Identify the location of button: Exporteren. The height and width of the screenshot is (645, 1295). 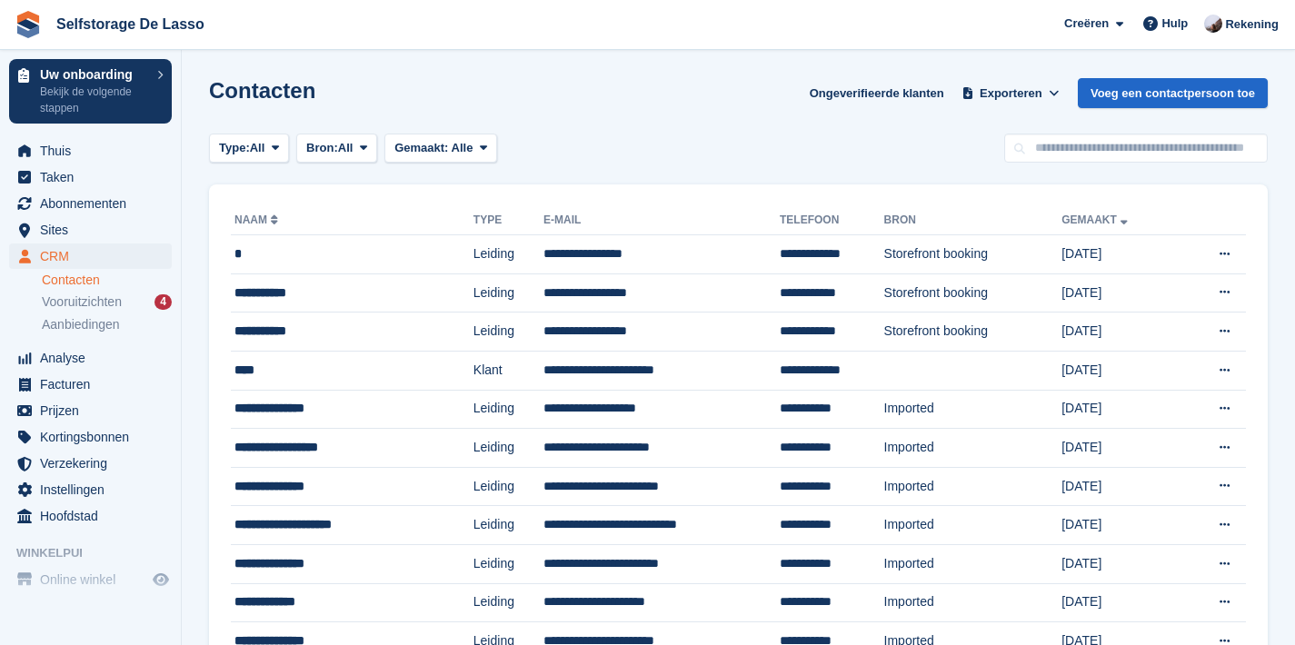
(1011, 93).